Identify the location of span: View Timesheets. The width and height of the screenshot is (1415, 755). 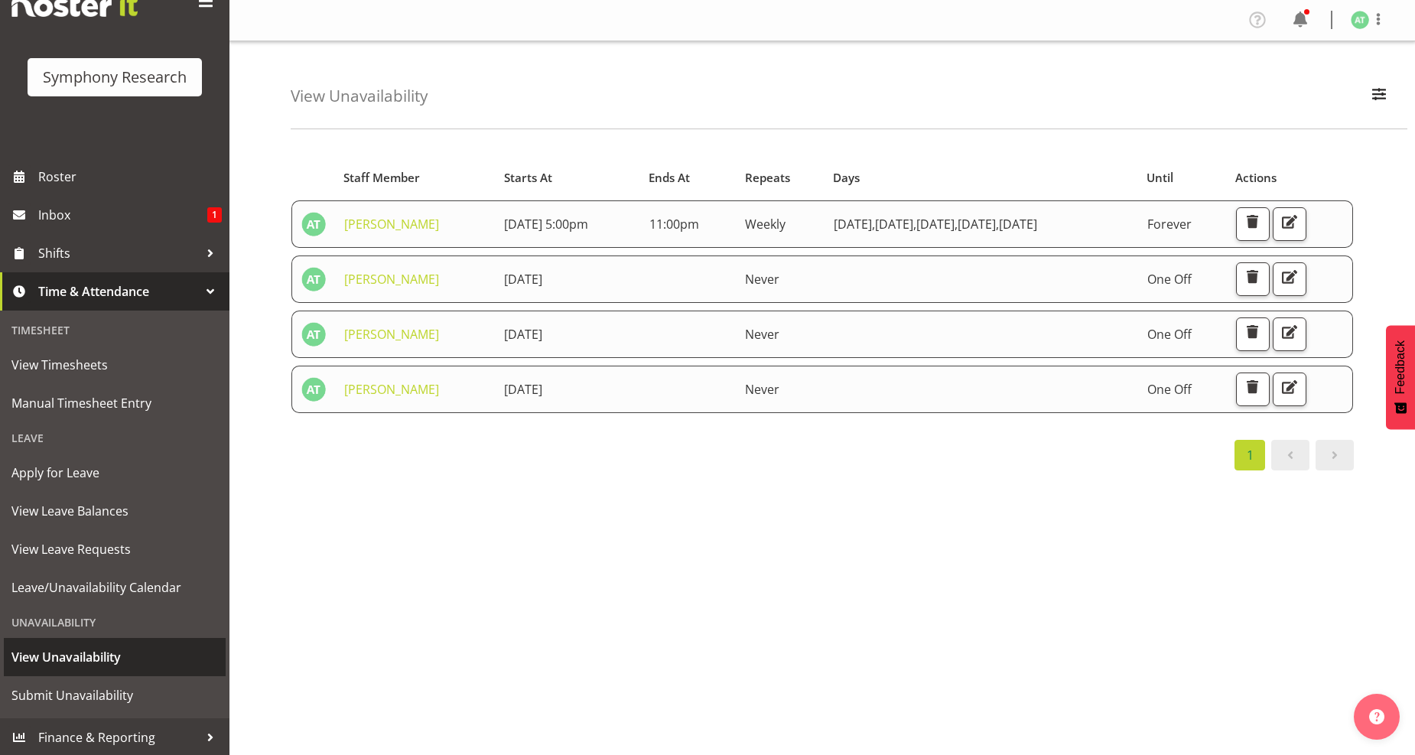
(115, 365).